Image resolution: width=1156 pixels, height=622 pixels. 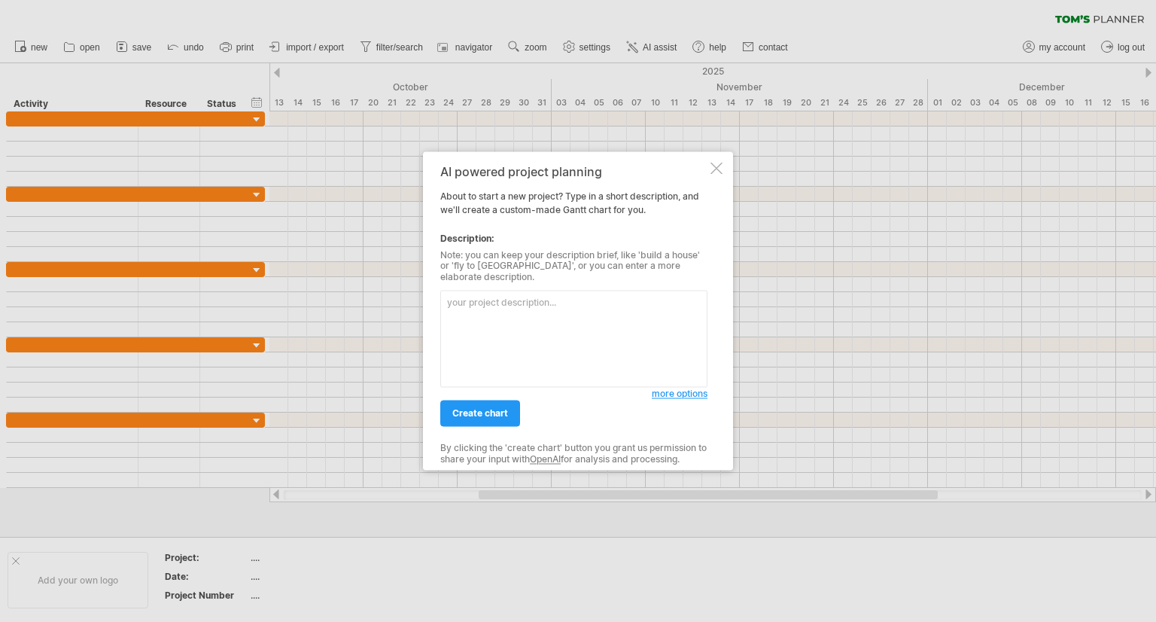 What do you see at coordinates (545, 458) in the screenshot?
I see `a: OpenAI` at bounding box center [545, 458].